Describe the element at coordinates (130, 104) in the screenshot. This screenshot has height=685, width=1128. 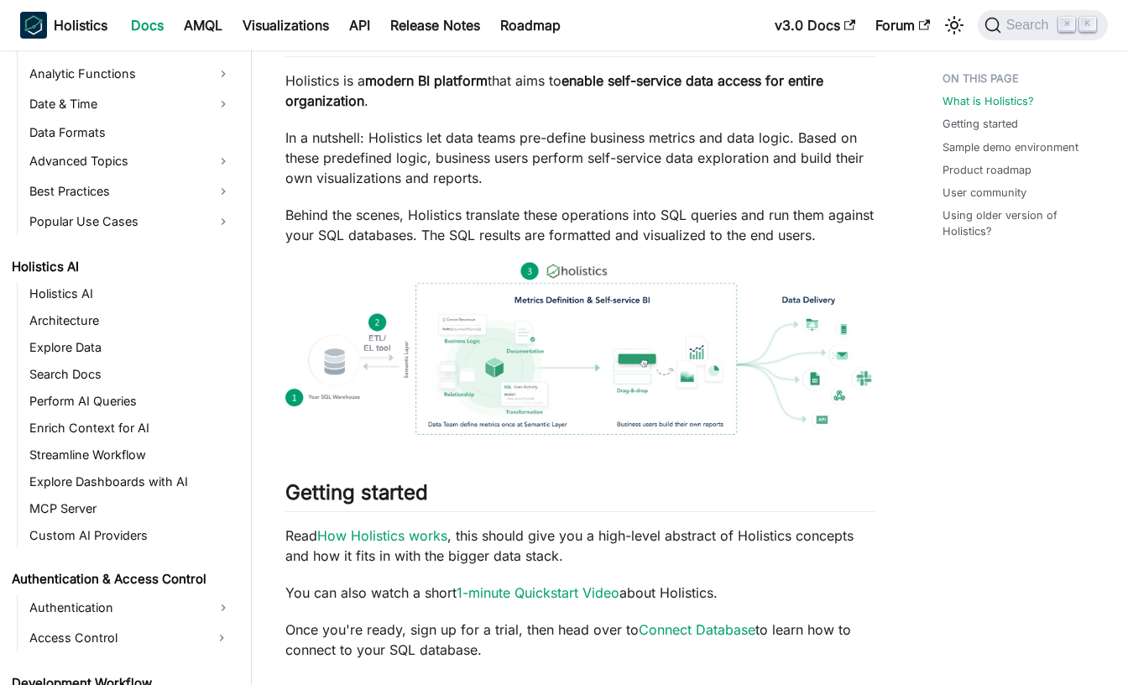
I see `a: Date & Time` at that location.